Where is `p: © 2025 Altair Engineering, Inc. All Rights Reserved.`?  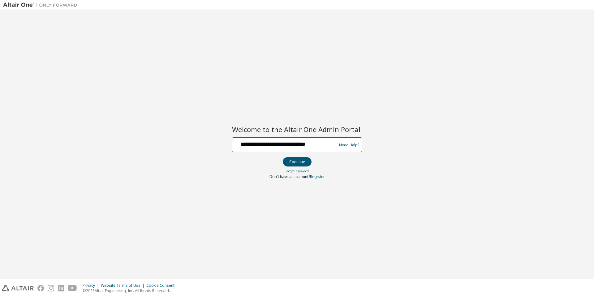 p: © 2025 Altair Engineering, Inc. All Rights Reserved. is located at coordinates (130, 290).